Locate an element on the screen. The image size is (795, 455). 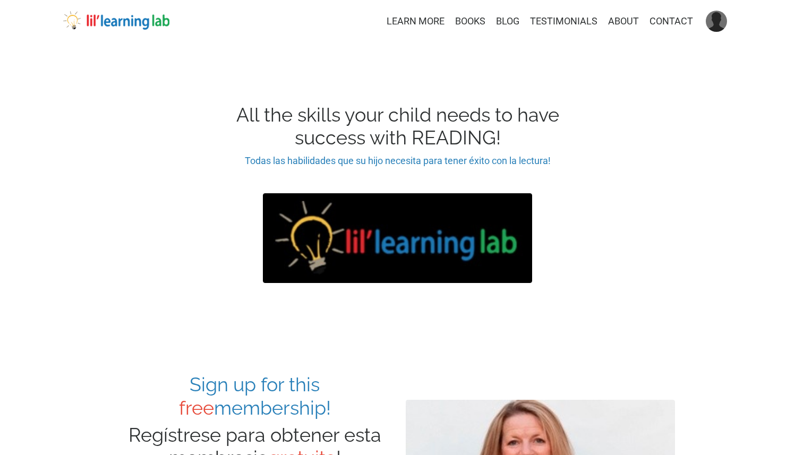
img: lil' learning lab is located at coordinates (116, 21).